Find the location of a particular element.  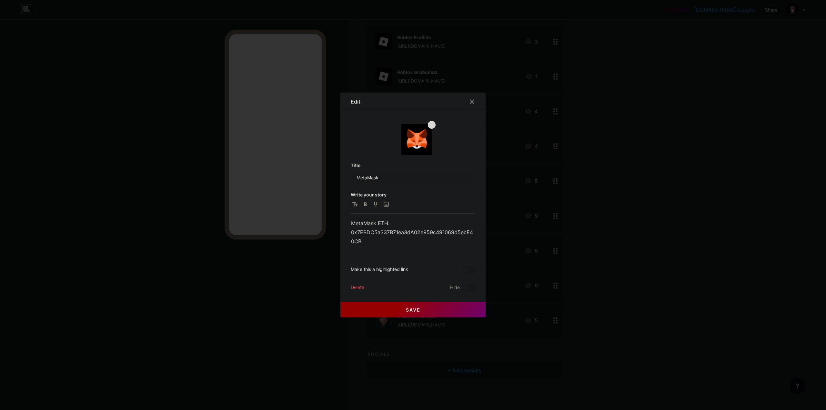

button: Save is located at coordinates (413, 310).